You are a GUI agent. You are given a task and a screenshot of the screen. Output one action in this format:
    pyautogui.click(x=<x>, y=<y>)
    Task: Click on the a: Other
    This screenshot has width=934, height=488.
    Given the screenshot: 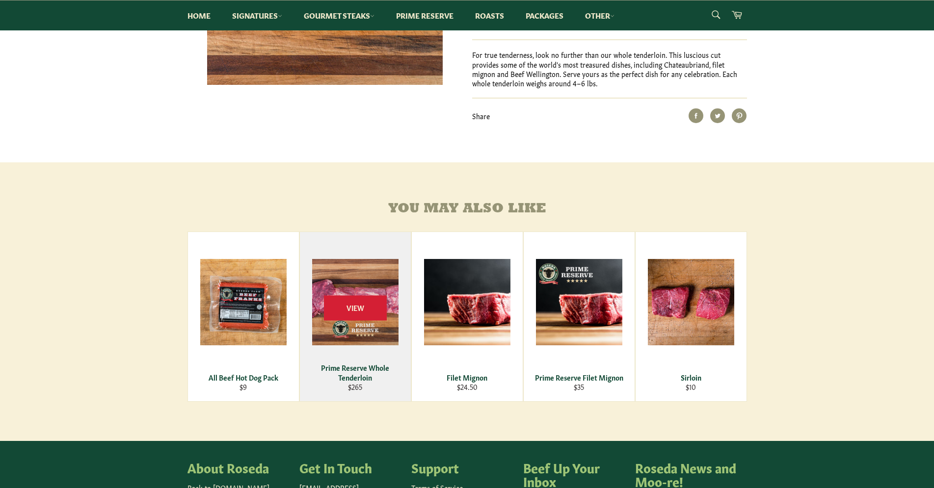 What is the action you would take?
    pyautogui.click(x=600, y=15)
    